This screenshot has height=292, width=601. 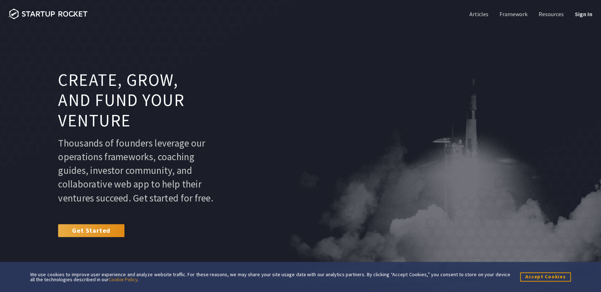 What do you see at coordinates (270, 277) in the screenshot?
I see `div: We use cookies to improve user experience and analyze website traffic. For these reasons, we may ...` at bounding box center [270, 277].